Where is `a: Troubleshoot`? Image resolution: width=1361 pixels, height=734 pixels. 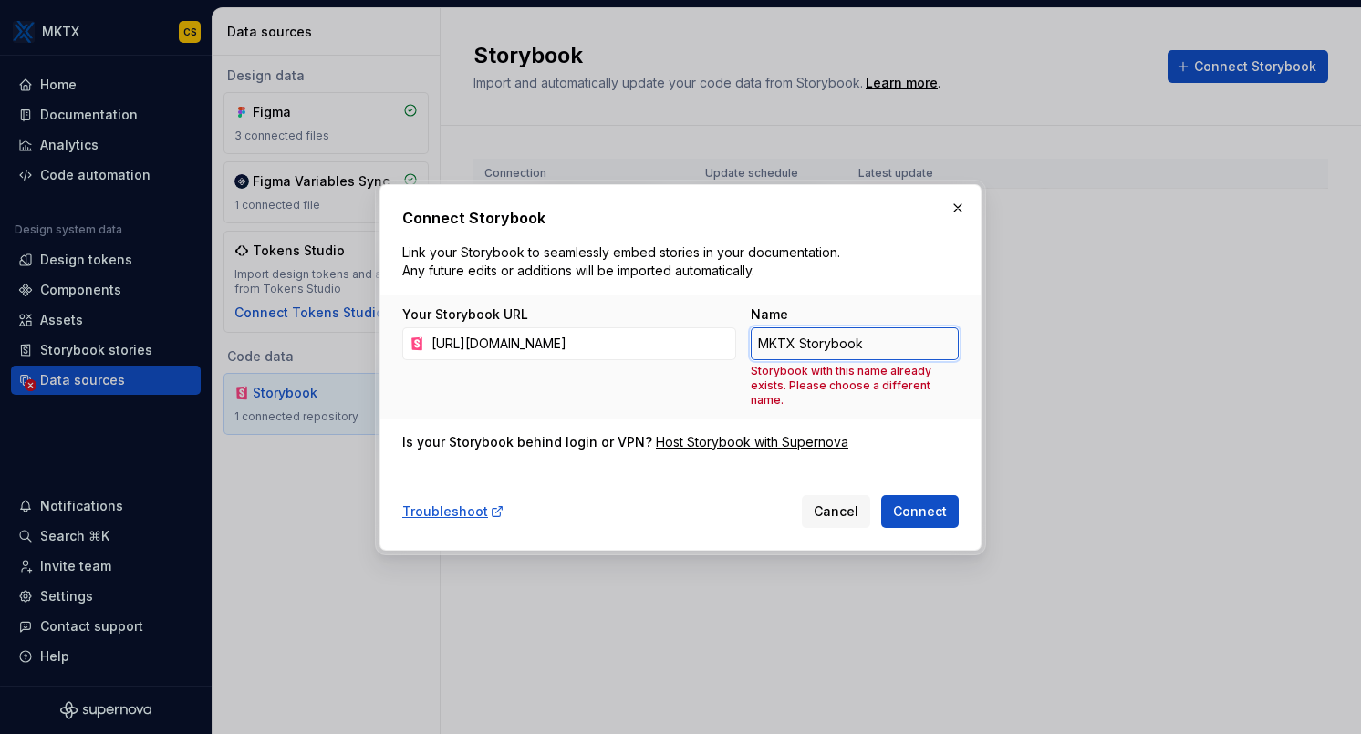 a: Troubleshoot is located at coordinates (453, 512).